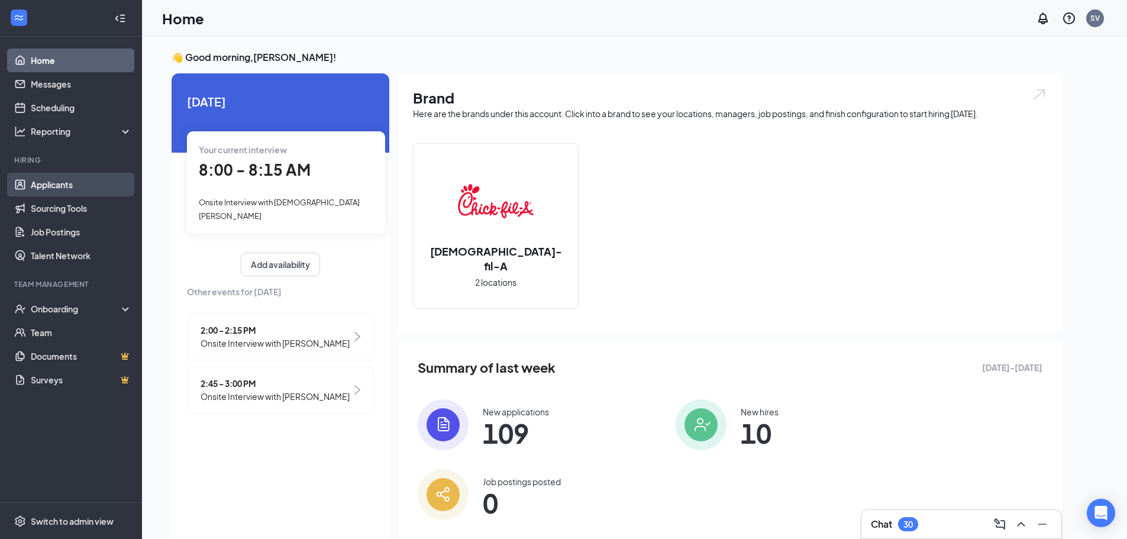 The width and height of the screenshot is (1127, 539). Describe the element at coordinates (1101, 513) in the screenshot. I see `div: Open Intercom Messenger` at that location.